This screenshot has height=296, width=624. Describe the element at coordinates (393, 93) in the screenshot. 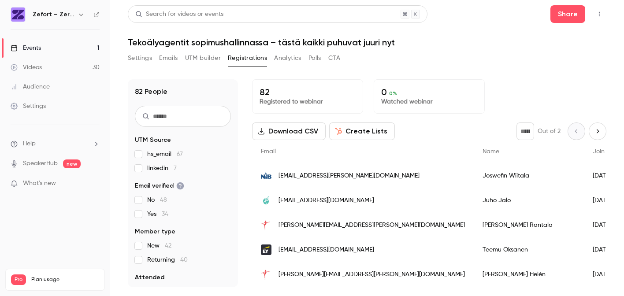

I see `span: 0 %` at that location.